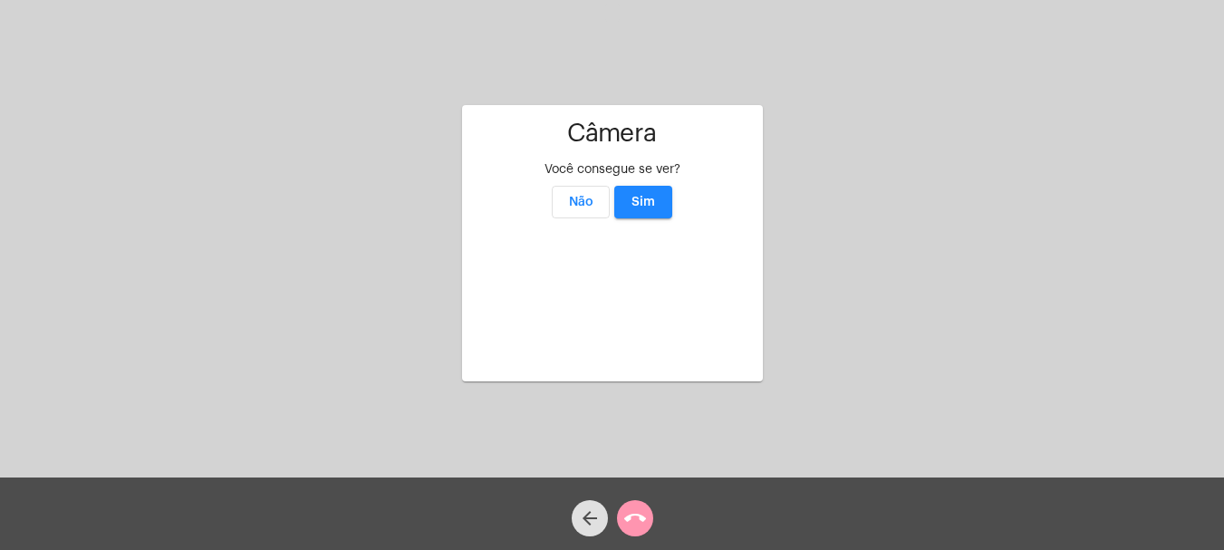 The width and height of the screenshot is (1224, 550). I want to click on button: Sim, so click(643, 202).